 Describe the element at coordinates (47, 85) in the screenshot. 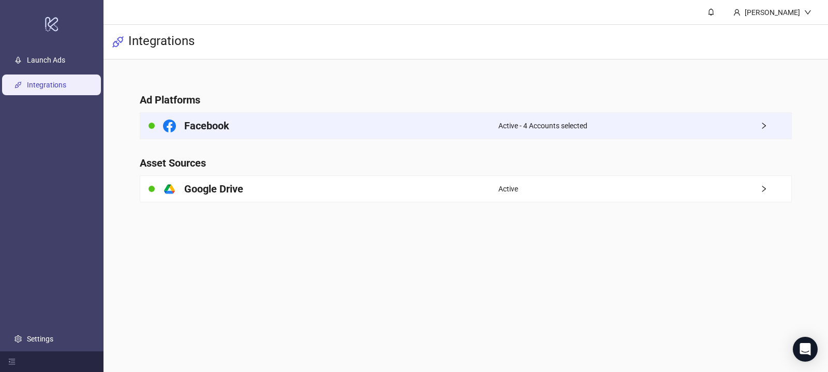

I see `a: Integrations` at that location.